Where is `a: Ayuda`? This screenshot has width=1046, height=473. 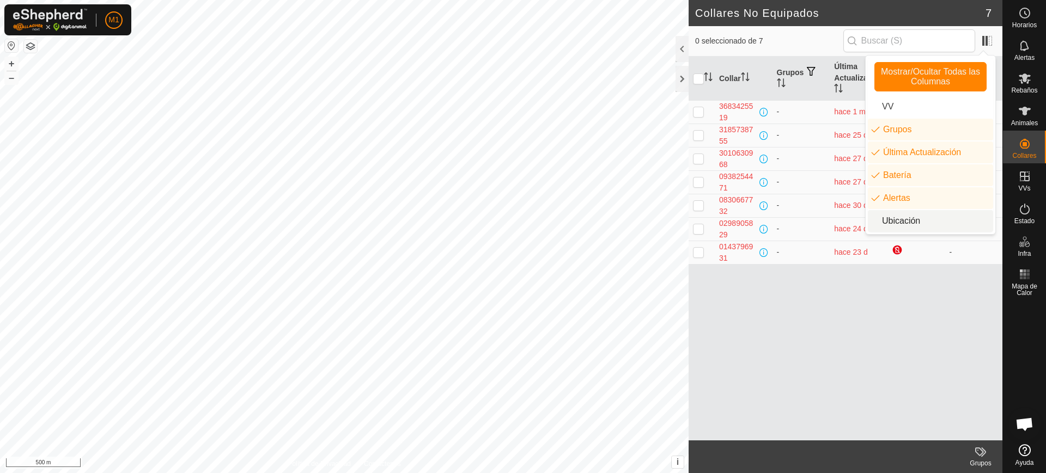
a: Ayuda is located at coordinates (1024, 455).